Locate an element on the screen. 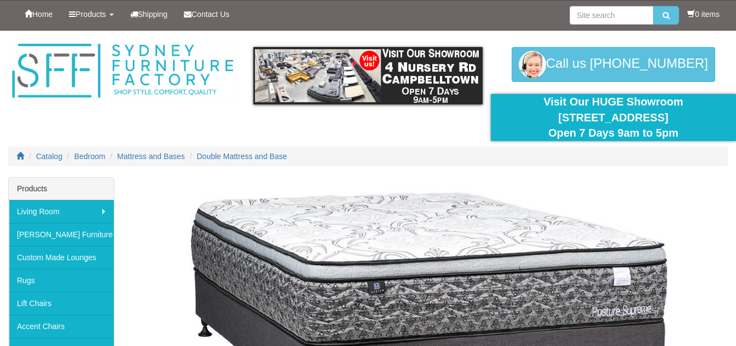 This screenshot has width=736, height=346. a: Lift Chairs is located at coordinates (61, 304).